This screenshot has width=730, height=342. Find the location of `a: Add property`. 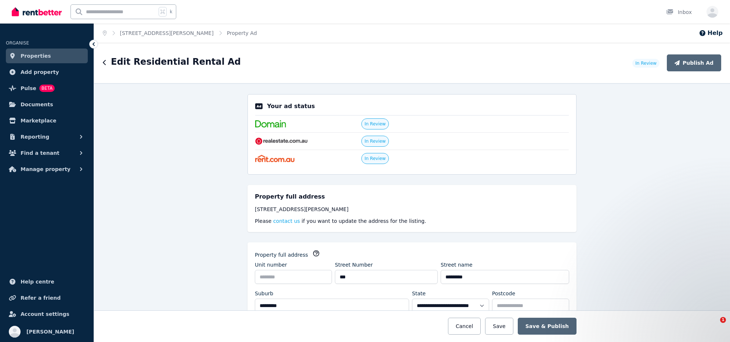

a: Add property is located at coordinates (47, 72).